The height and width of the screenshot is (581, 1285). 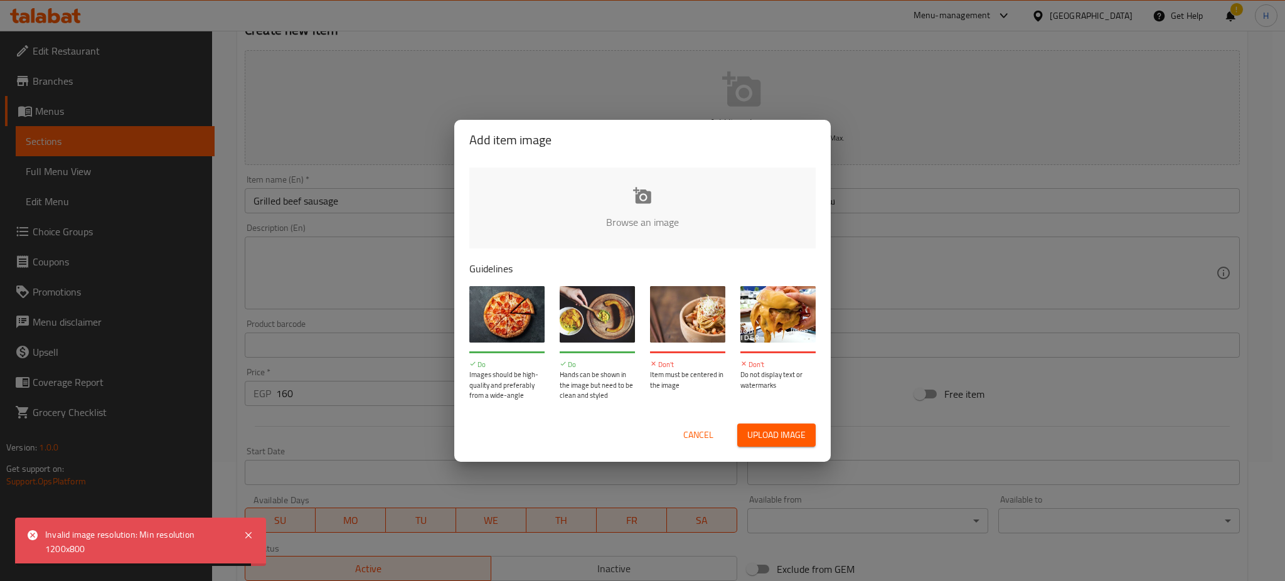 What do you see at coordinates (698, 435) in the screenshot?
I see `span: Cancel` at bounding box center [698, 435].